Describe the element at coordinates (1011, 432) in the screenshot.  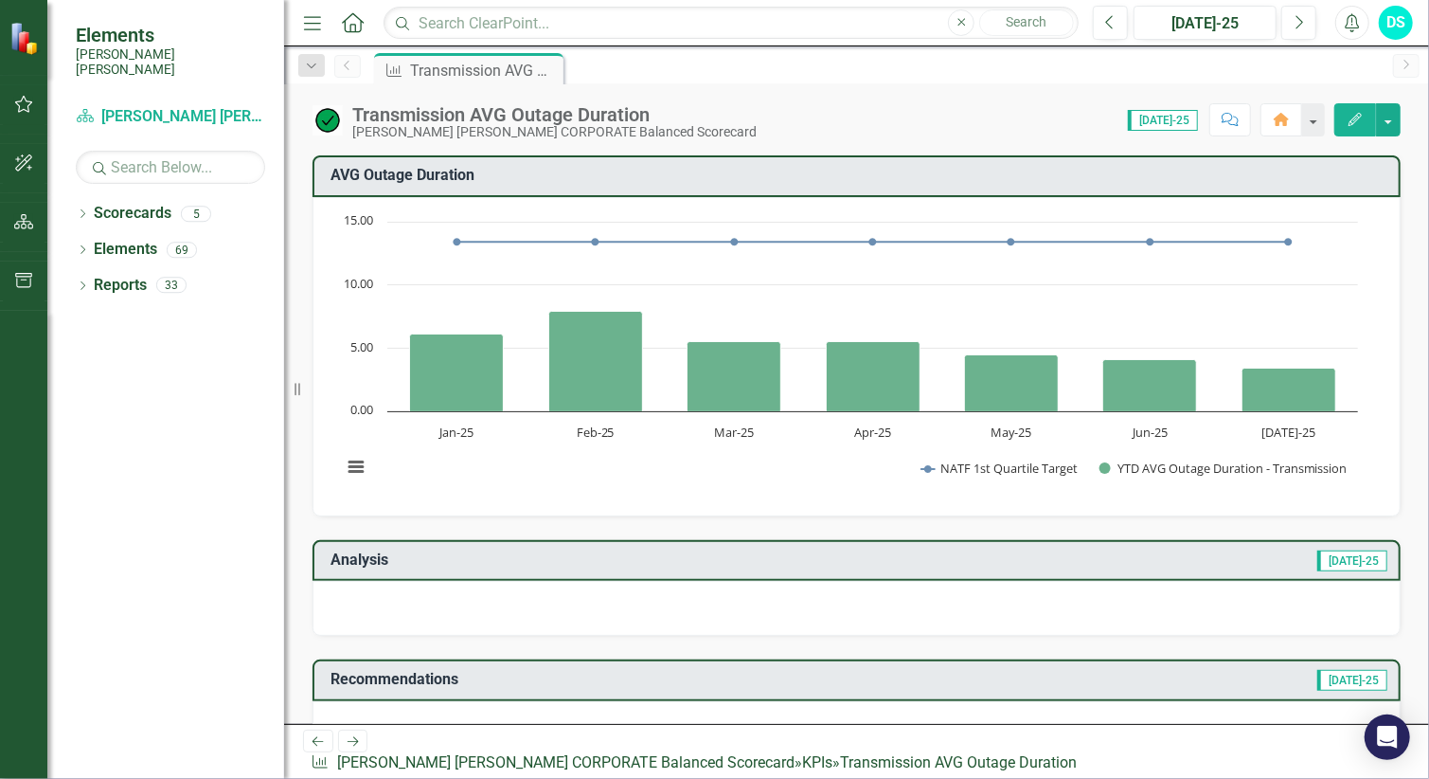
I see `text: May-25` at that location.